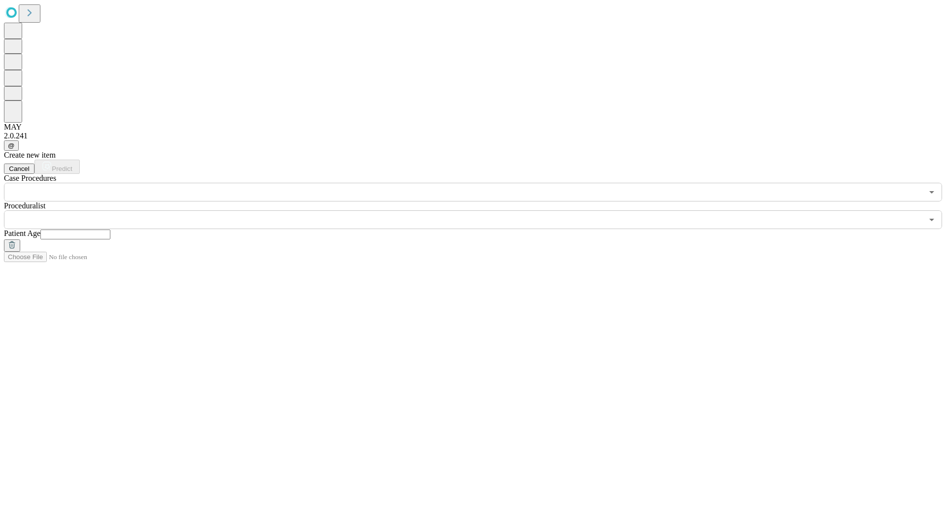  Describe the element at coordinates (57, 166) in the screenshot. I see `button: Predict` at that location.